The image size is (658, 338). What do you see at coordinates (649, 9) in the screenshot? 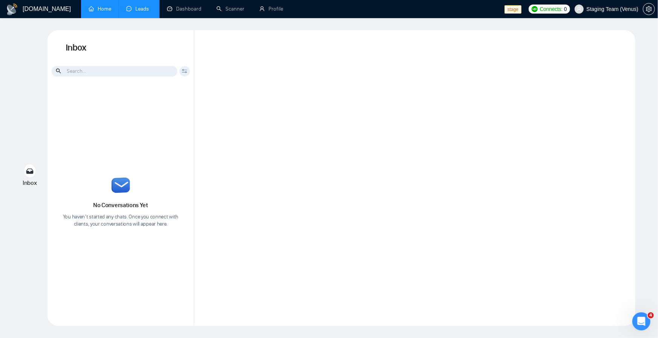
I see `a: setting` at bounding box center [649, 9].